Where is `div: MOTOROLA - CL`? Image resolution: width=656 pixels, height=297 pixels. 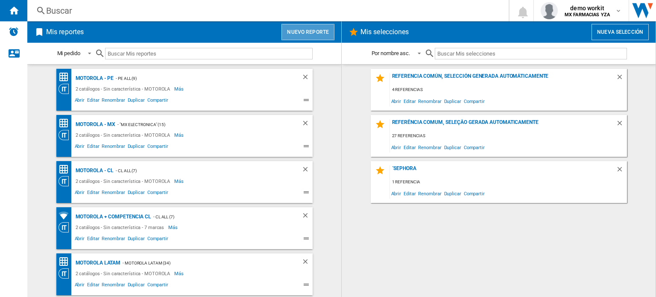 div: MOTOROLA - CL is located at coordinates (94, 170).